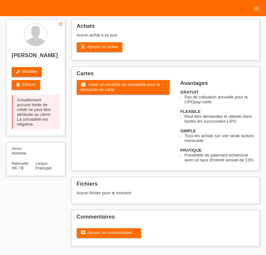 Image resolution: width=266 pixels, height=255 pixels. I want to click on b: GRATUIT, so click(189, 92).